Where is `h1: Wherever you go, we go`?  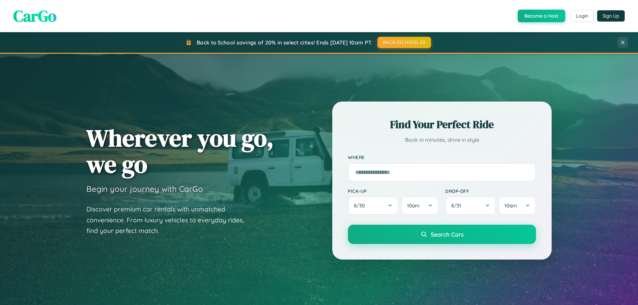
h1: Wherever you go, we go is located at coordinates (180, 151).